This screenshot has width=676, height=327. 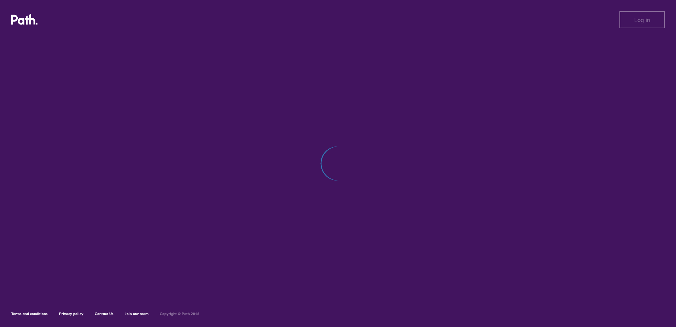 I want to click on a: Terms and conditions, so click(x=29, y=313).